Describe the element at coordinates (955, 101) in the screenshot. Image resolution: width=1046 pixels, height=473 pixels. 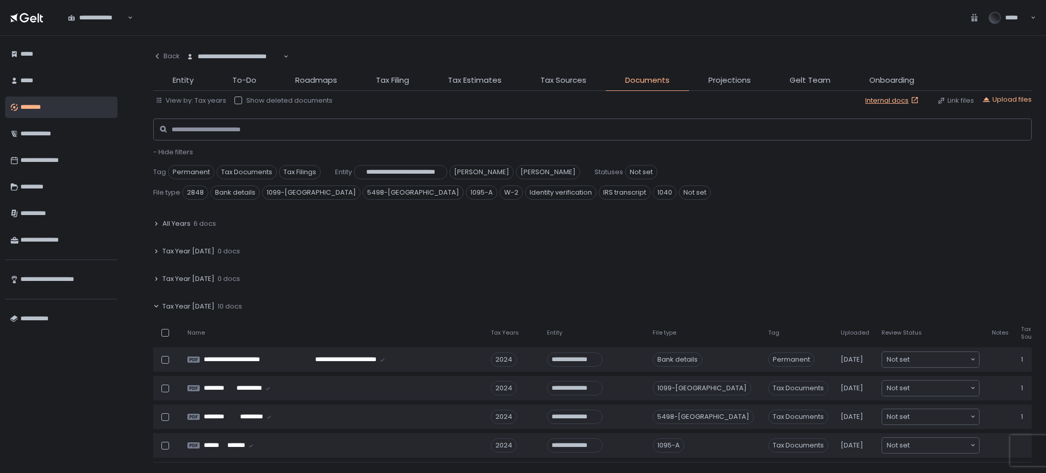
I see `button: Link files` at that location.